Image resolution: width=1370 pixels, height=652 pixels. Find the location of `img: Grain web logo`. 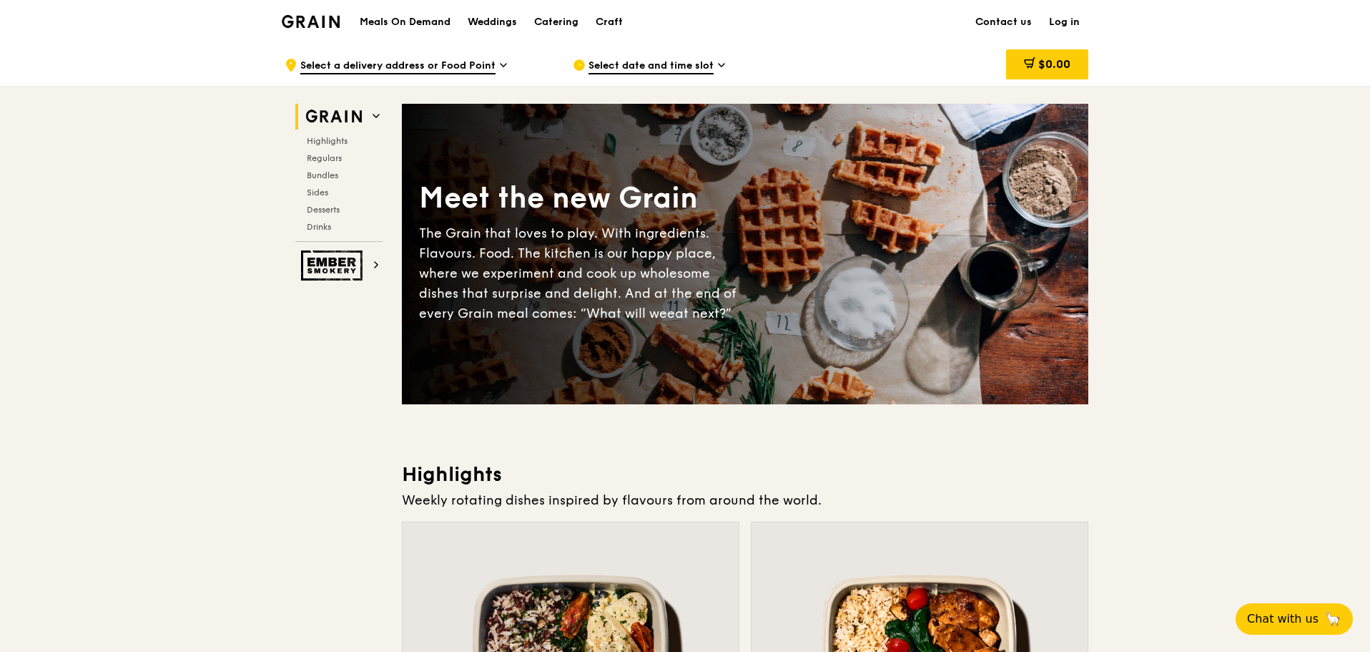

img: Grain web logo is located at coordinates (334, 117).